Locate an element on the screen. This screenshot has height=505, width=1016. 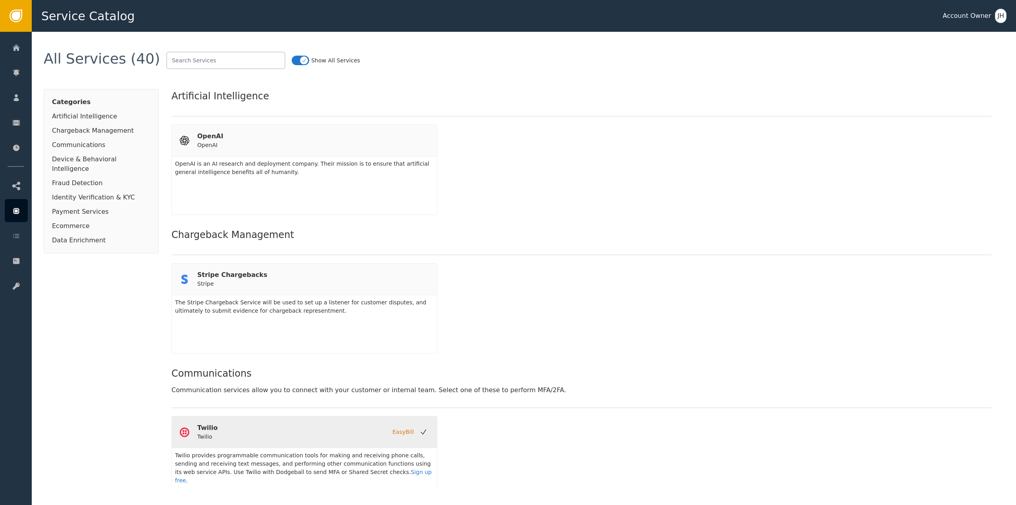
div: Payment Services is located at coordinates (101, 212).